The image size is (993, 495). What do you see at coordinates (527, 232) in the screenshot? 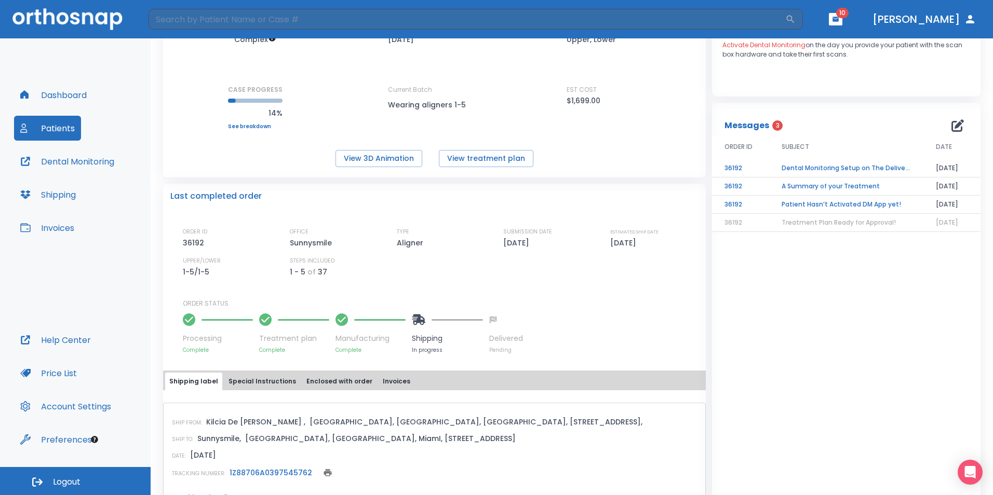
I see `p: SUBMISSION DATE` at bounding box center [527, 232].